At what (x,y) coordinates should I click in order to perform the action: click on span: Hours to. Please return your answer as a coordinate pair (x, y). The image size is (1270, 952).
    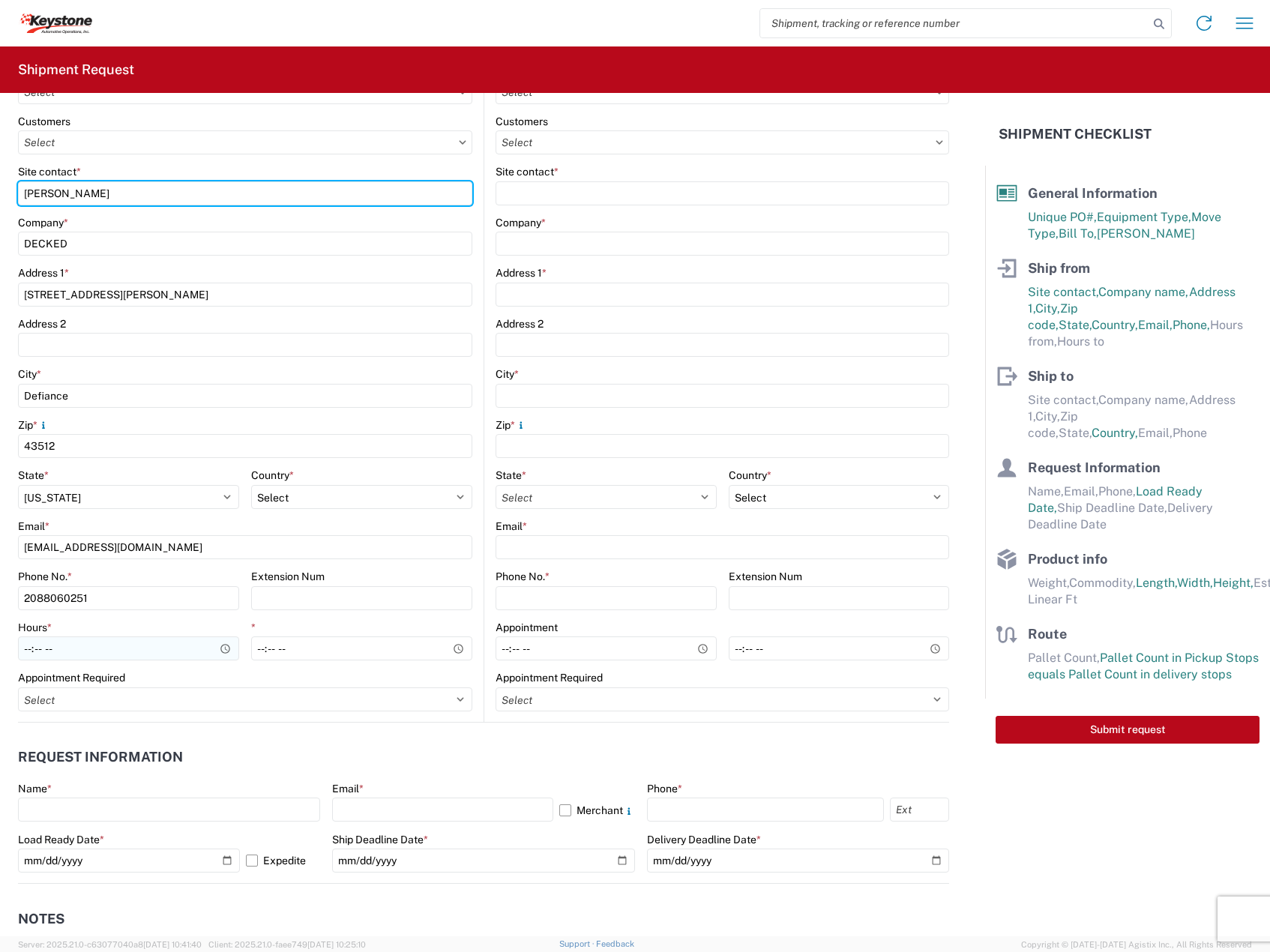
    Looking at the image, I should click on (1081, 341).